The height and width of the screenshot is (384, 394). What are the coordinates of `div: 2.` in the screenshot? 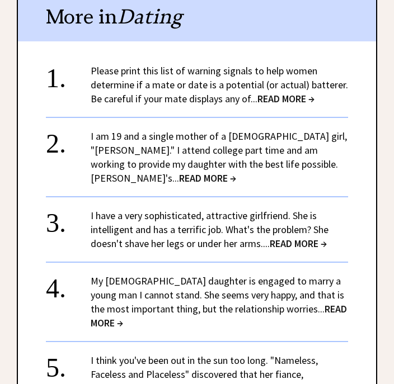 It's located at (68, 140).